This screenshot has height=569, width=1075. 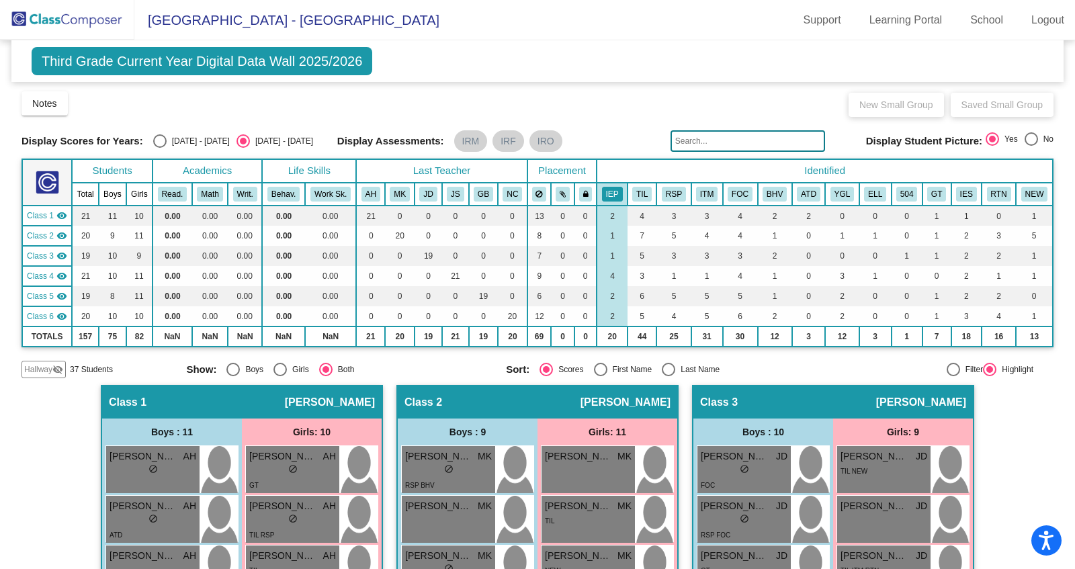 I want to click on td: 3, so click(x=842, y=276).